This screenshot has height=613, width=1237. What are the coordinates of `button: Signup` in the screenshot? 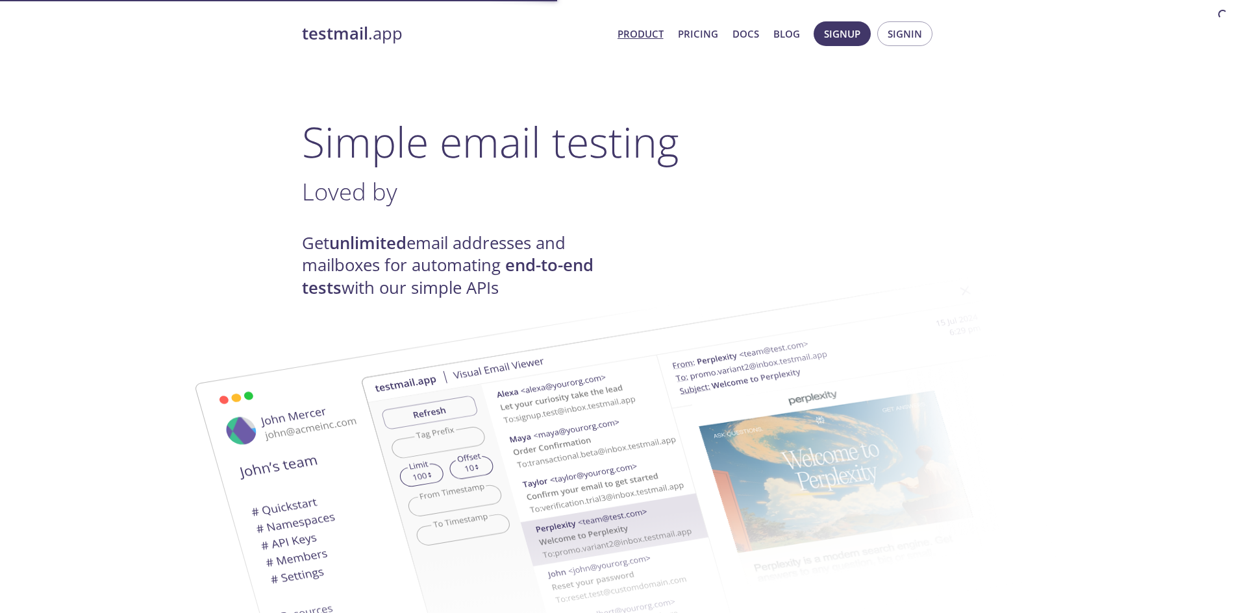 It's located at (842, 34).